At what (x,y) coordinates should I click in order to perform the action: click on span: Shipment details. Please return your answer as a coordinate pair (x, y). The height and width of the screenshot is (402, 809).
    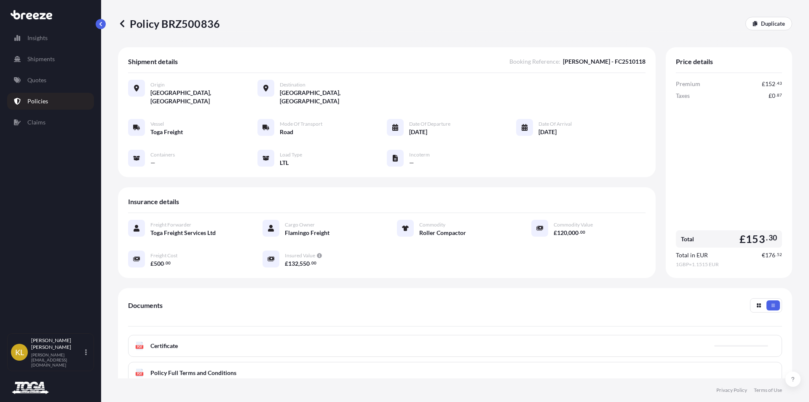
    Looking at the image, I should click on (153, 62).